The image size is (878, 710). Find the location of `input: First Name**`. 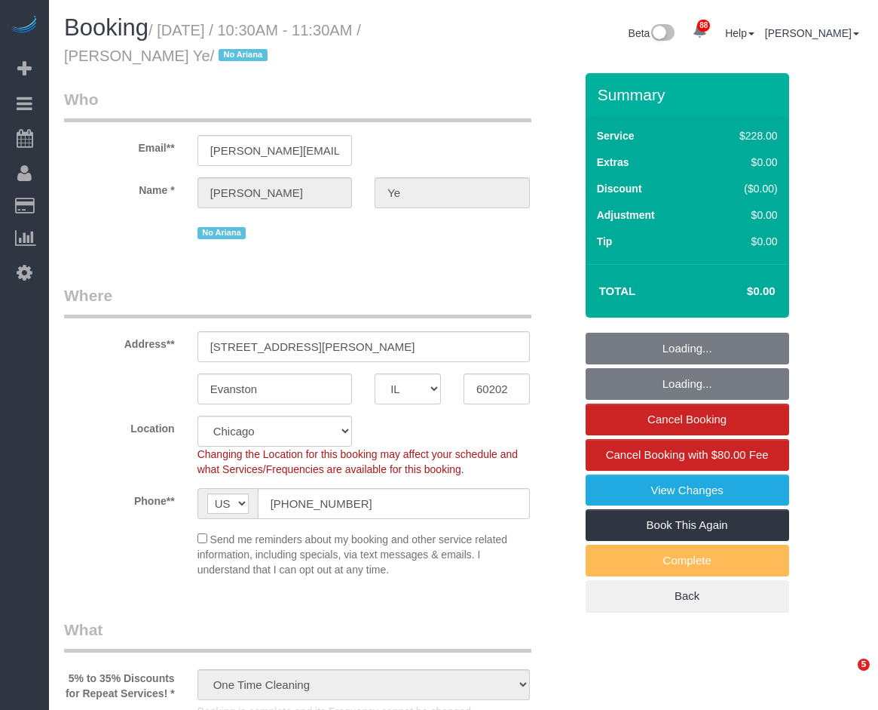

input: First Name** is located at coordinates (275, 192).